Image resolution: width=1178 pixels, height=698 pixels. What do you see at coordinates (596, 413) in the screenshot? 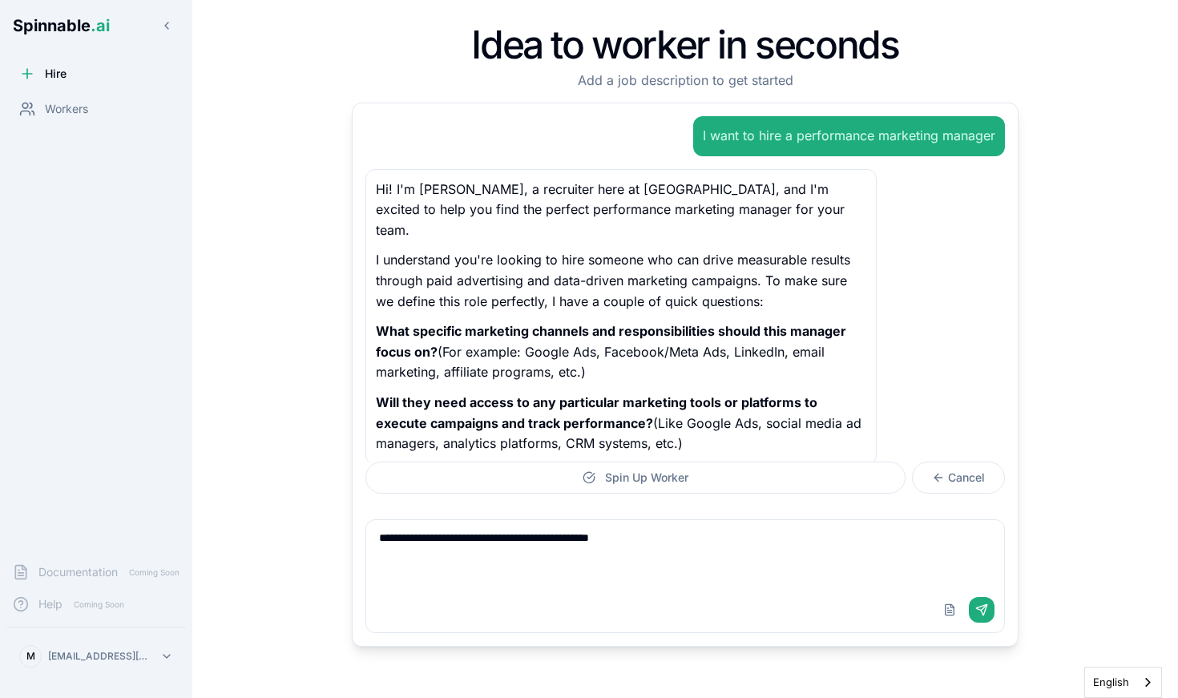
I see `strong: Will they need access to any particular marketing tools or platforms to execute campaigns and tra...` at bounding box center [596, 413].